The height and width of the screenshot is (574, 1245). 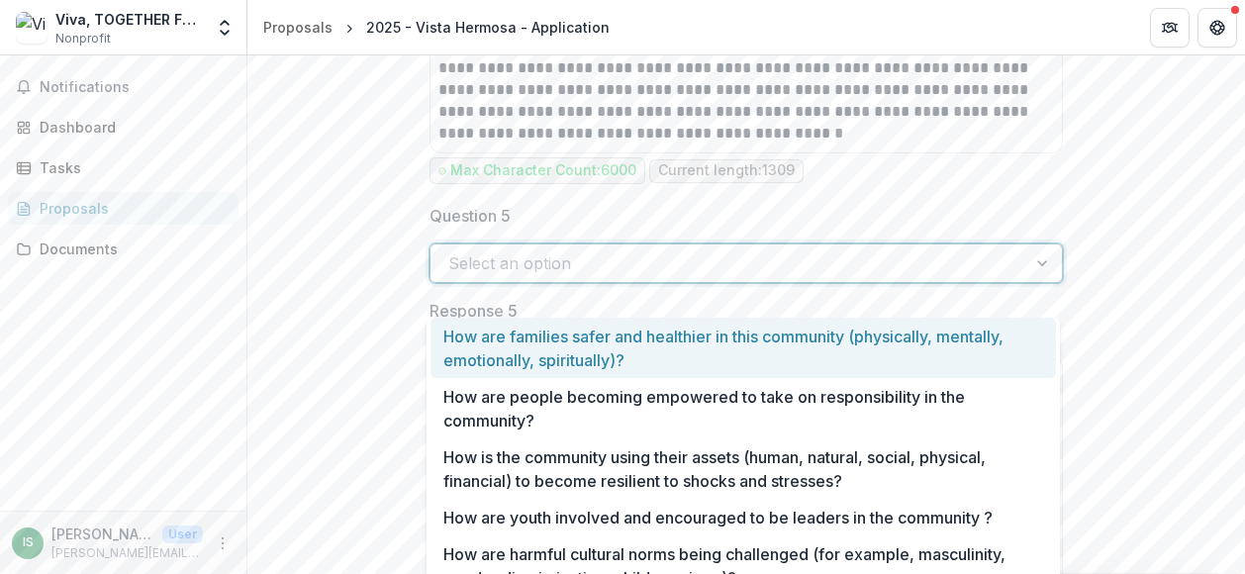 What do you see at coordinates (123, 248) in the screenshot?
I see `a: Documents` at bounding box center [123, 248].